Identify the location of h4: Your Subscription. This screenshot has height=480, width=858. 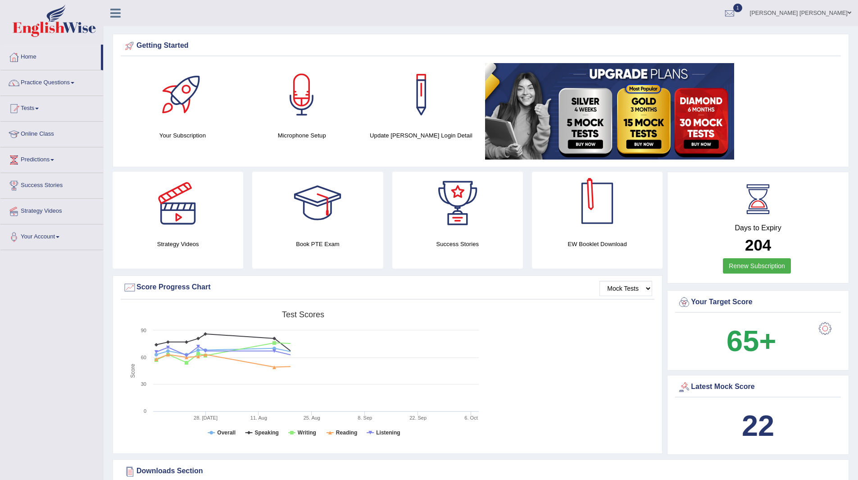
(182, 135).